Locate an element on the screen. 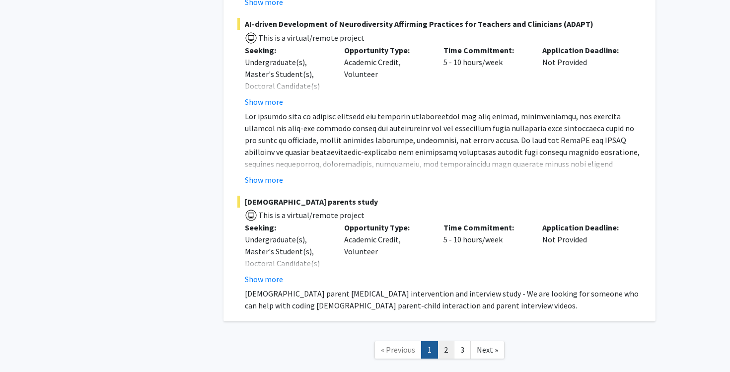 The height and width of the screenshot is (372, 730). p: Lor ipsumdo sita co adipisc elitsedd eiu temporin utlaboreetdol mag aliq enimad, minimveniamqu, n... is located at coordinates (443, 170).